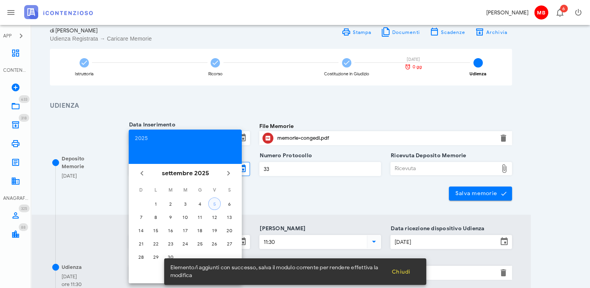 The width and height of the screenshot is (590, 288). Describe the element at coordinates (170, 230) in the screenshot. I see `div: 16` at that location.